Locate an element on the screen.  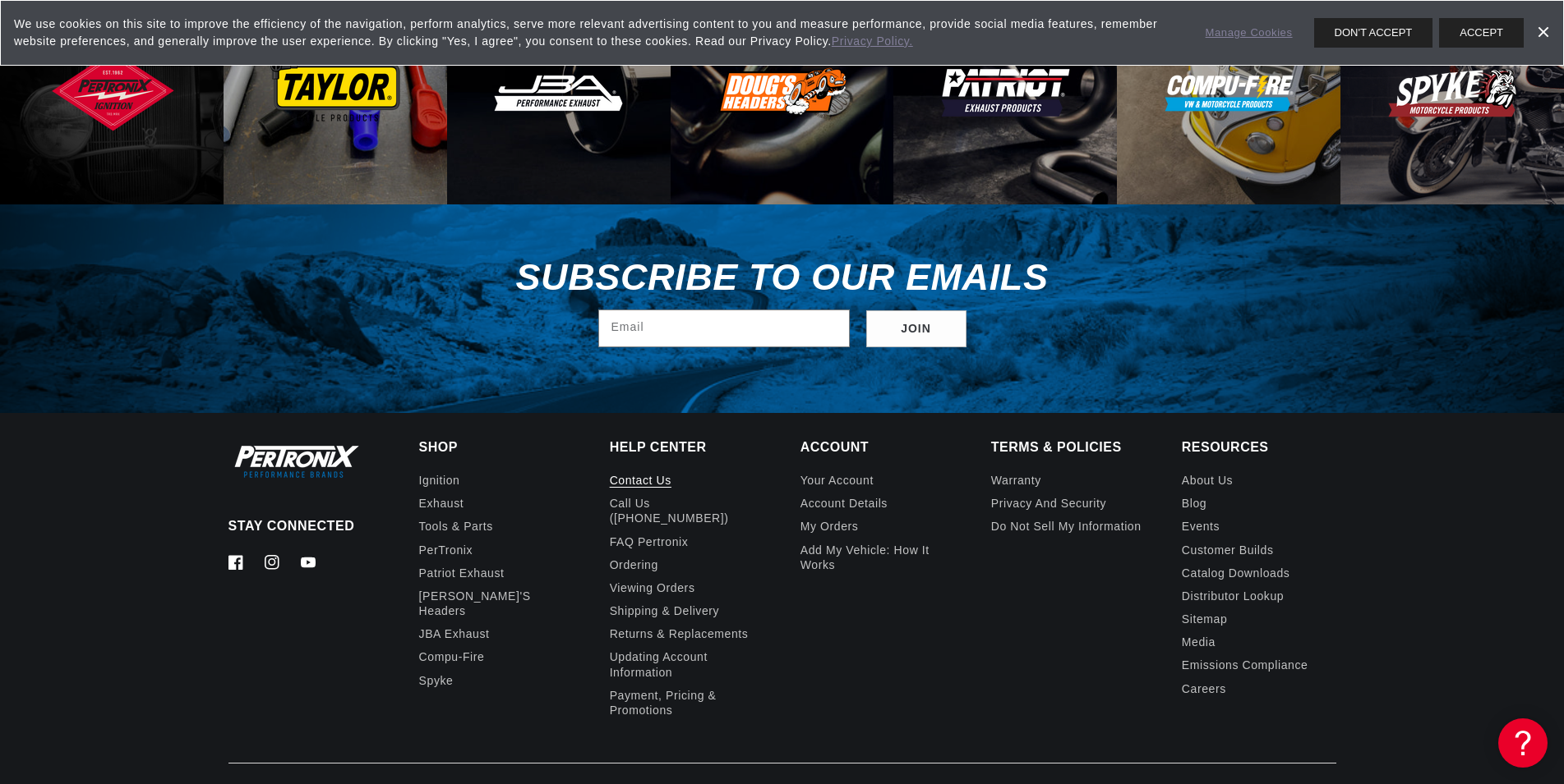
a: Add My Vehicle: How It Works is located at coordinates (876, 558).